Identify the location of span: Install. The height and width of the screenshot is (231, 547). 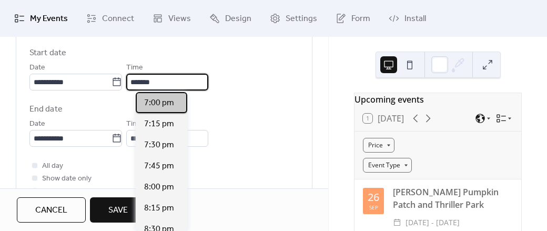
(415, 19).